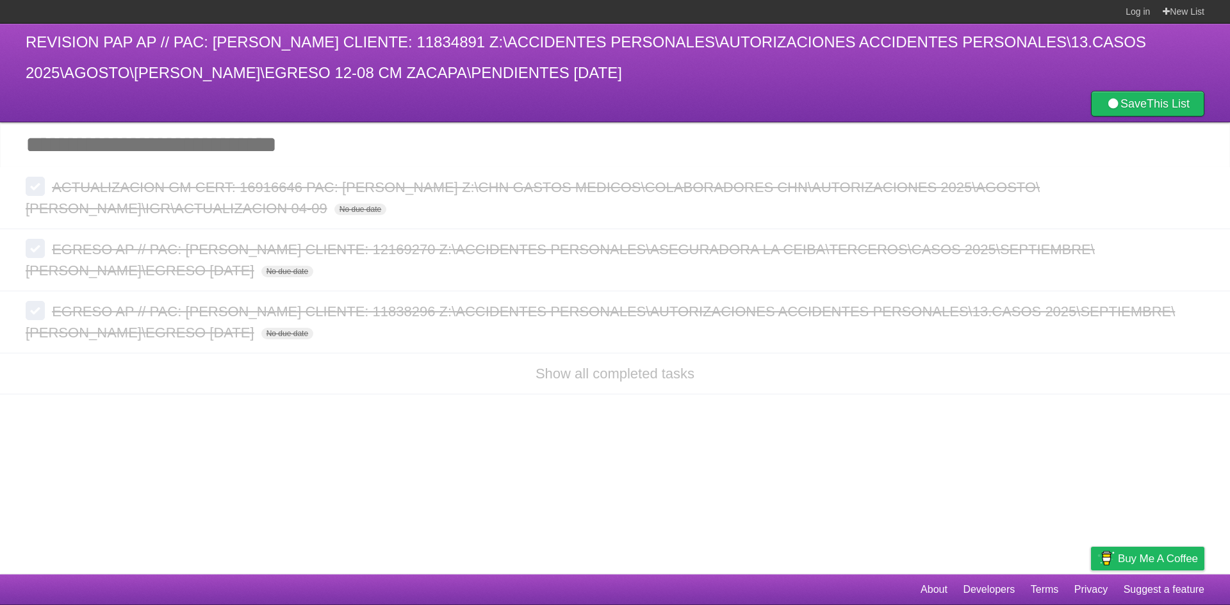  I want to click on a: Show all completed tasks, so click(615, 373).